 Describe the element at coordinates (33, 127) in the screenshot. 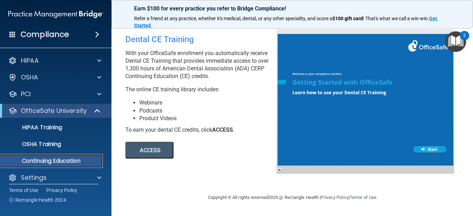

I see `p: HIPAA Training` at that location.